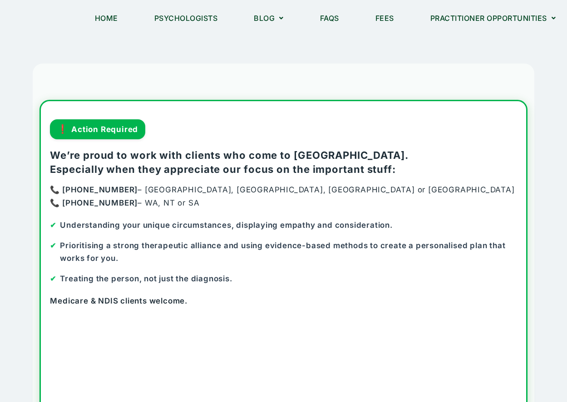 The image size is (567, 402). Describe the element at coordinates (329, 18) in the screenshot. I see `a: FAQs` at that location.